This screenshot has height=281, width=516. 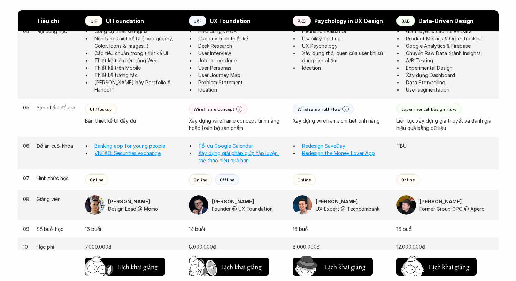 What do you see at coordinates (48, 21) in the screenshot?
I see `strong: Tiêu chí` at bounding box center [48, 21].